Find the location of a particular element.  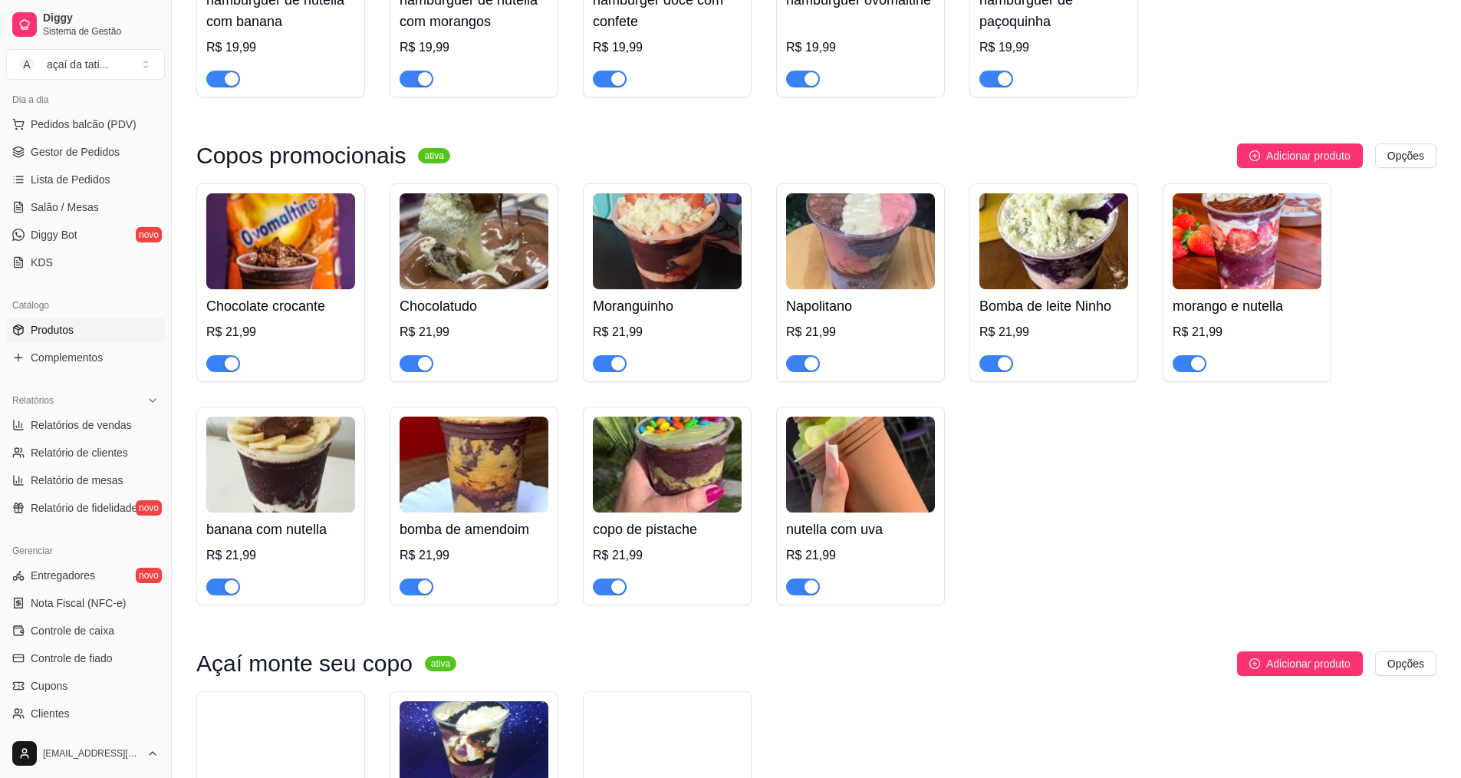

h4: banana com nutella is located at coordinates (281, 529).